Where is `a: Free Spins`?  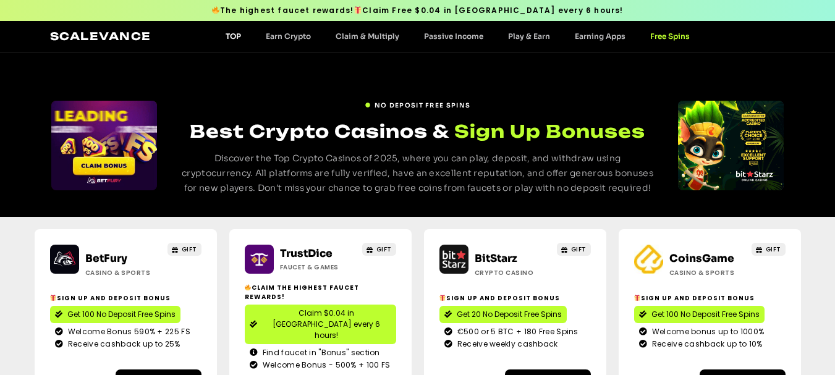 a: Free Spins is located at coordinates (670, 36).